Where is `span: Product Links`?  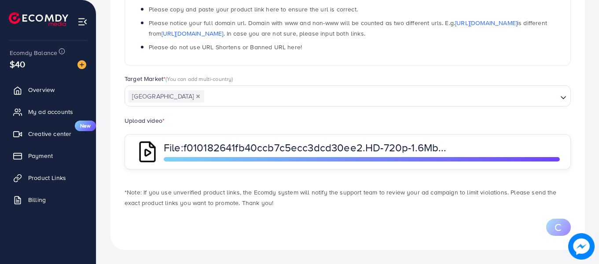 span: Product Links is located at coordinates (47, 178).